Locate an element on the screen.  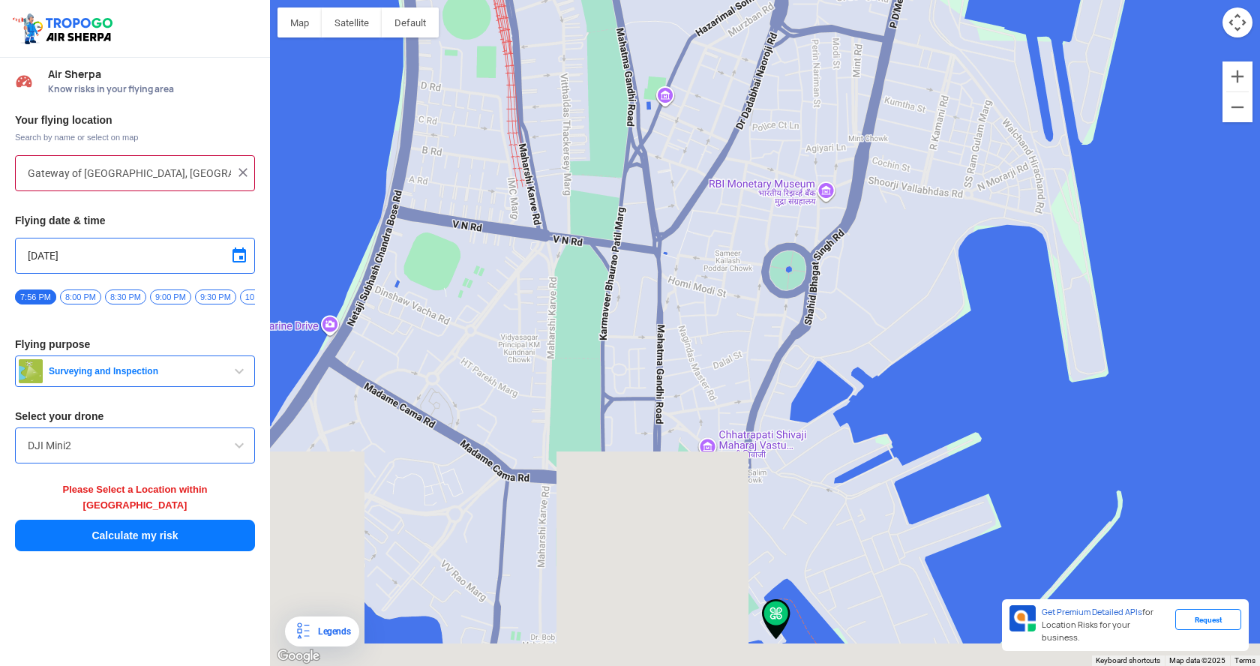
input: Search by name or Brand is located at coordinates (135, 445).